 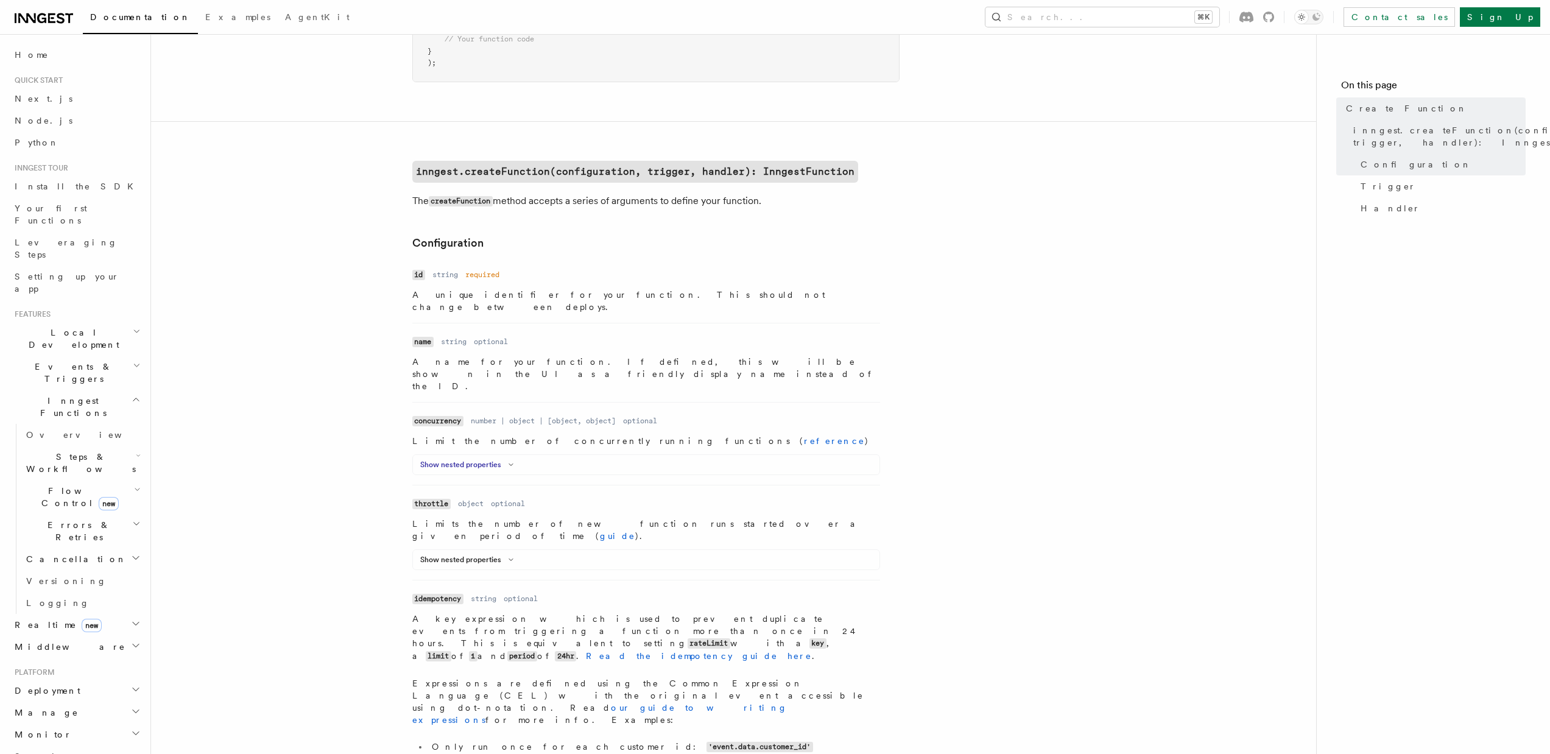 I want to click on span: Local Development, so click(x=71, y=339).